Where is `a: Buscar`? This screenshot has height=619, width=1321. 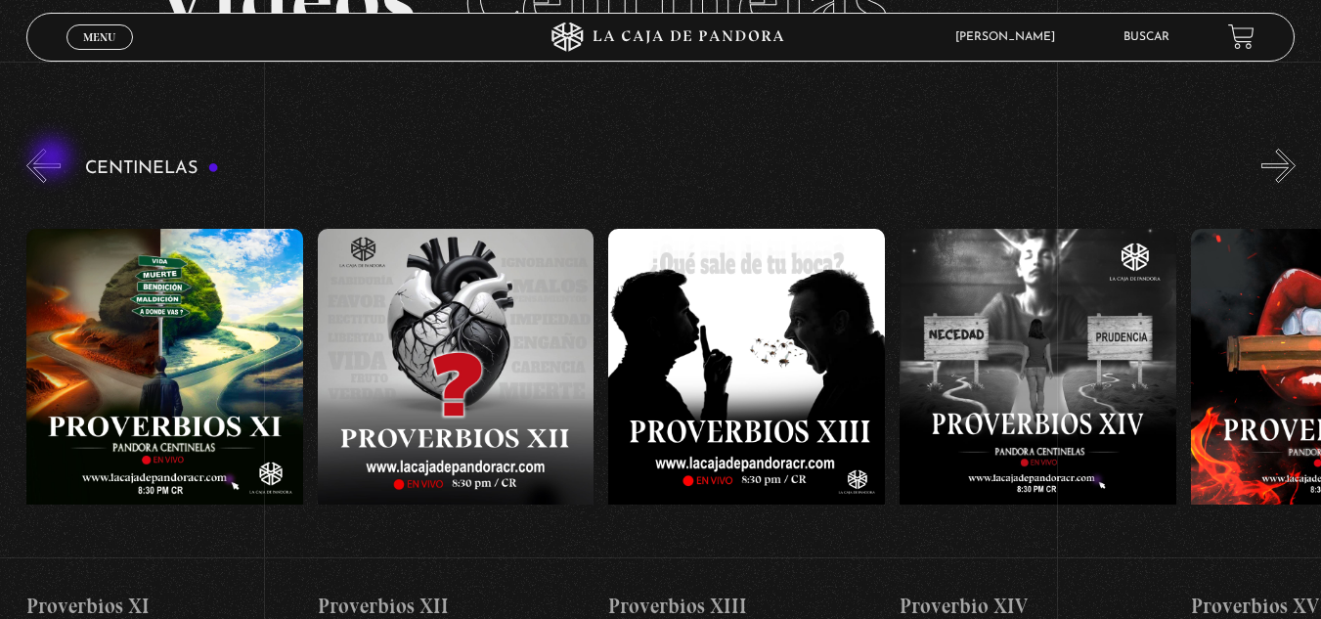 a: Buscar is located at coordinates (1146, 37).